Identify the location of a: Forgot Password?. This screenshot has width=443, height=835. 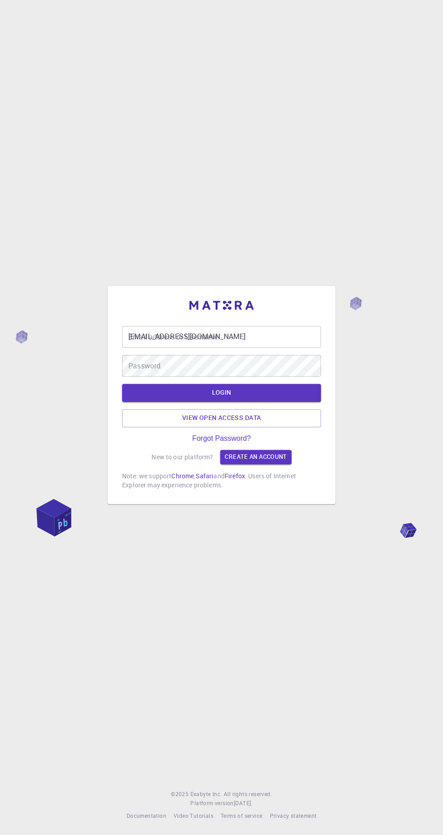
(222, 439).